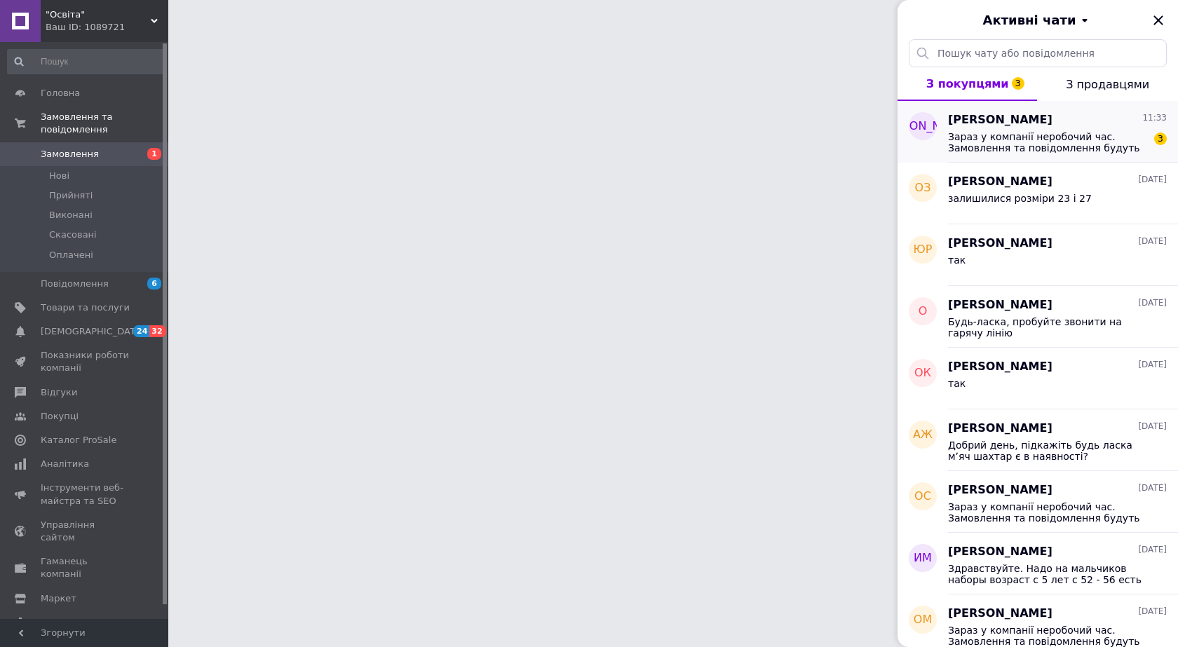 The width and height of the screenshot is (1178, 647). What do you see at coordinates (60, 93) in the screenshot?
I see `span: Головна` at bounding box center [60, 93].